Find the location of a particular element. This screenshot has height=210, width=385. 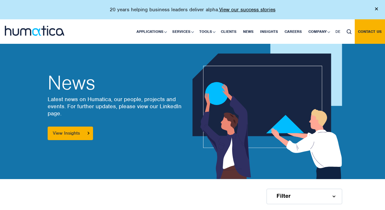

a: Contact us is located at coordinates (370, 32).